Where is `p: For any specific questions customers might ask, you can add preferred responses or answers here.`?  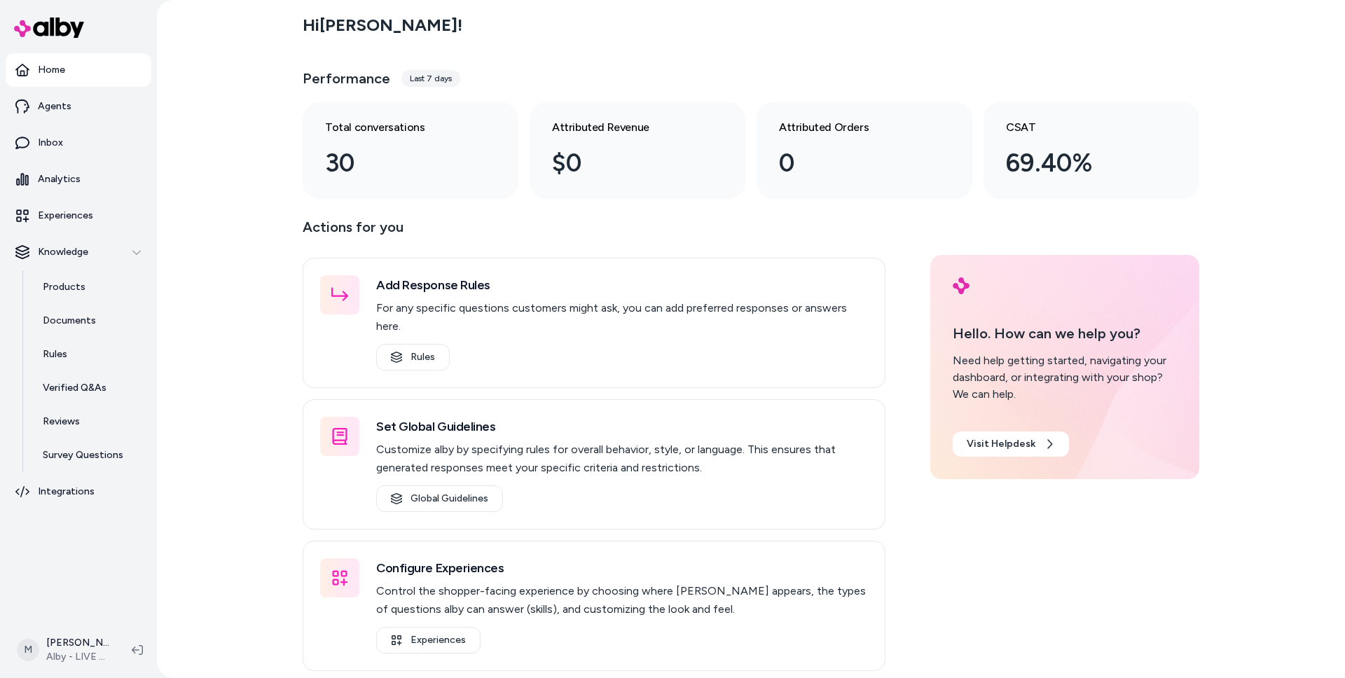
p: For any specific questions customers might ask, you can add preferred responses or answers here. is located at coordinates (622, 317).